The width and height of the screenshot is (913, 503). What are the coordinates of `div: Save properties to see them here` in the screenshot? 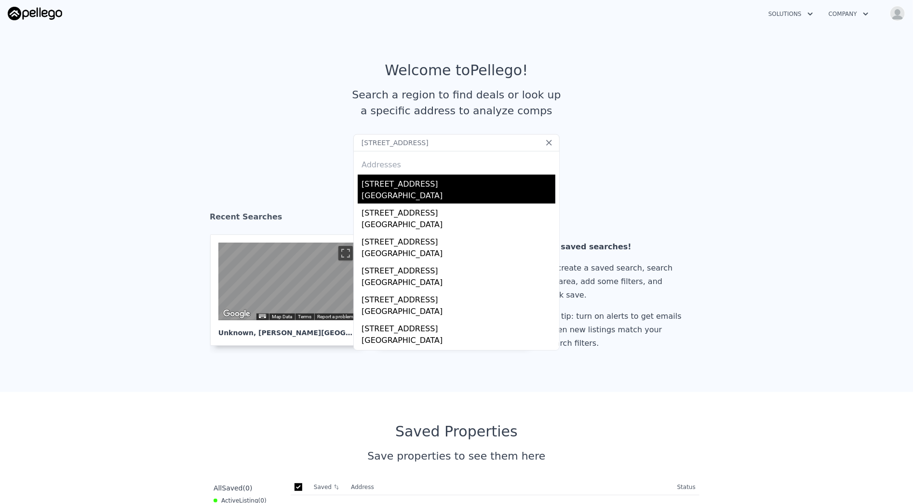 It's located at (457, 456).